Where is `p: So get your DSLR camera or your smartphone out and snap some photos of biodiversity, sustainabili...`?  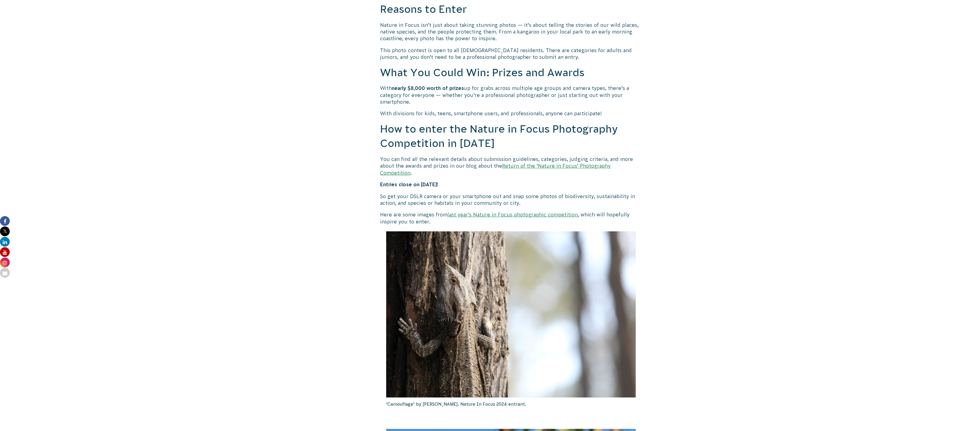 p: So get your DSLR camera or your smartphone out and snap some photos of biodiversity, sustainabili... is located at coordinates (511, 200).